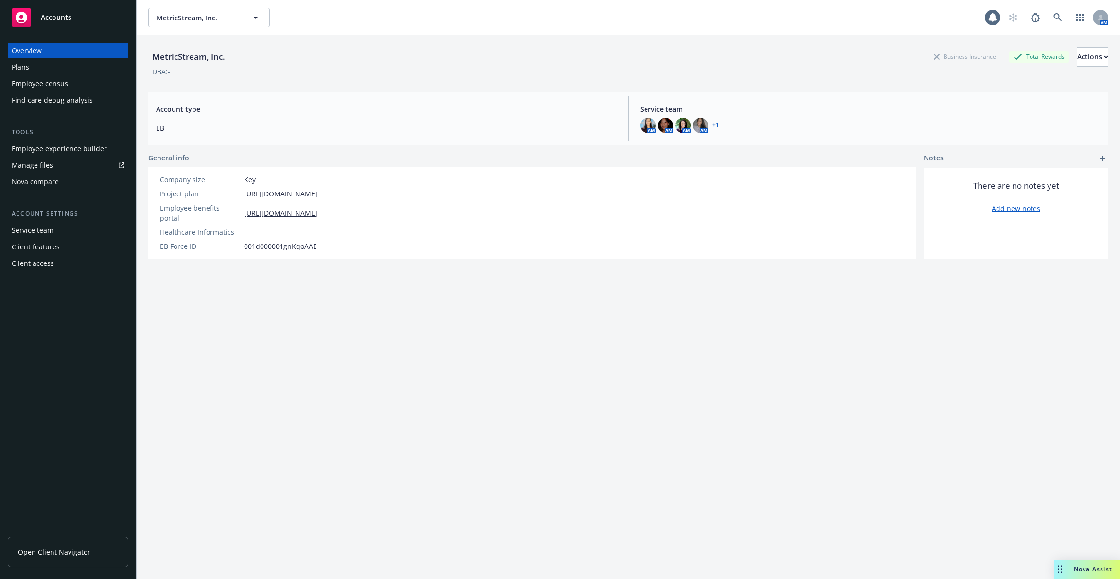  I want to click on span: MetricStream, Inc., so click(198, 18).